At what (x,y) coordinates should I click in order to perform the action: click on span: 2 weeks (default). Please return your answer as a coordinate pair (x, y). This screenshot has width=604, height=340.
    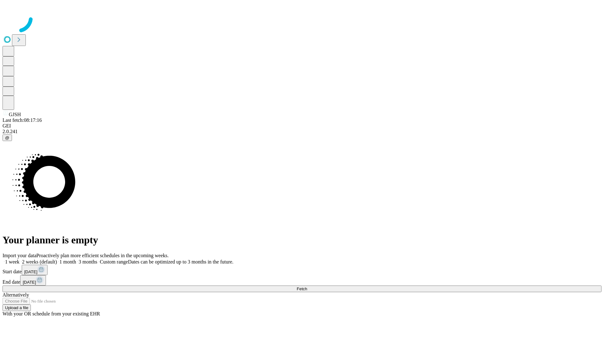
    Looking at the image, I should click on (39, 261).